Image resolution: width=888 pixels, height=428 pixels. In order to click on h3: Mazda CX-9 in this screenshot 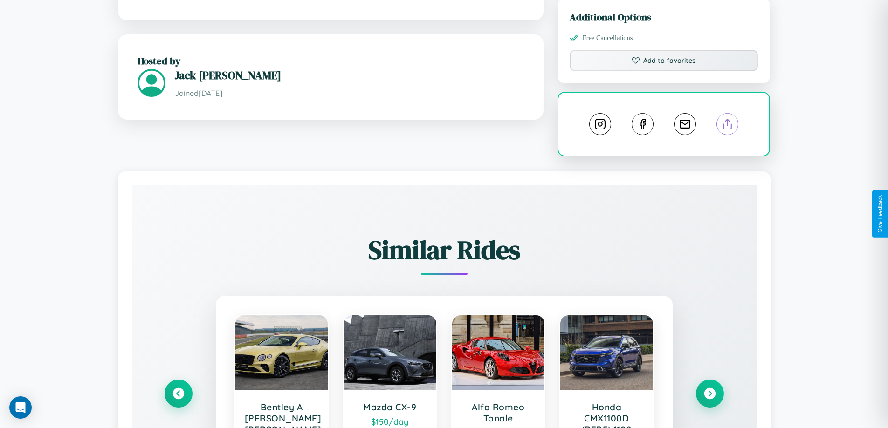, I will do `click(390, 407)`.